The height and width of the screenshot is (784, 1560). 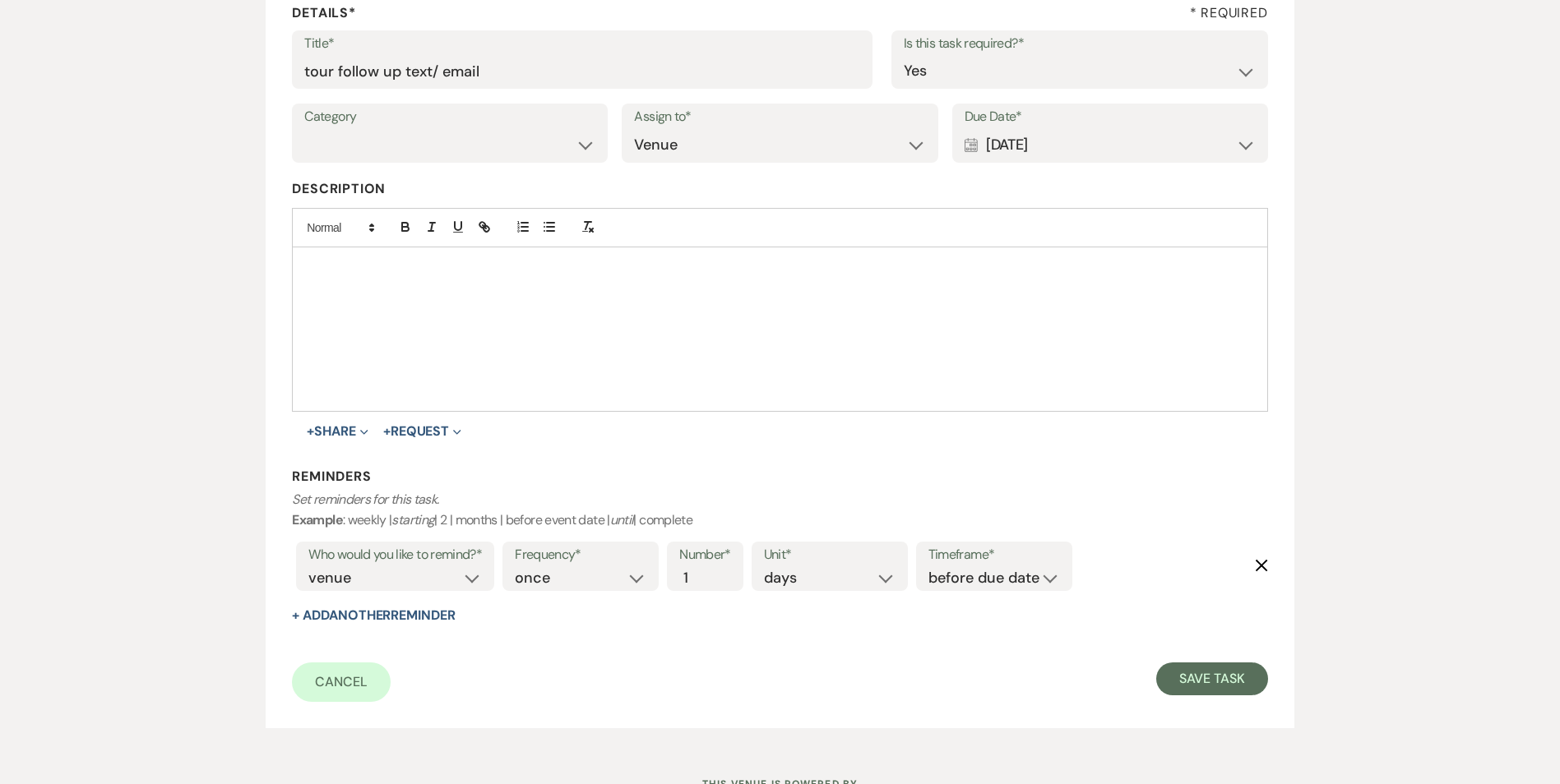 What do you see at coordinates (395, 555) in the screenshot?
I see `label: Who would you like to remind?*` at bounding box center [395, 555].